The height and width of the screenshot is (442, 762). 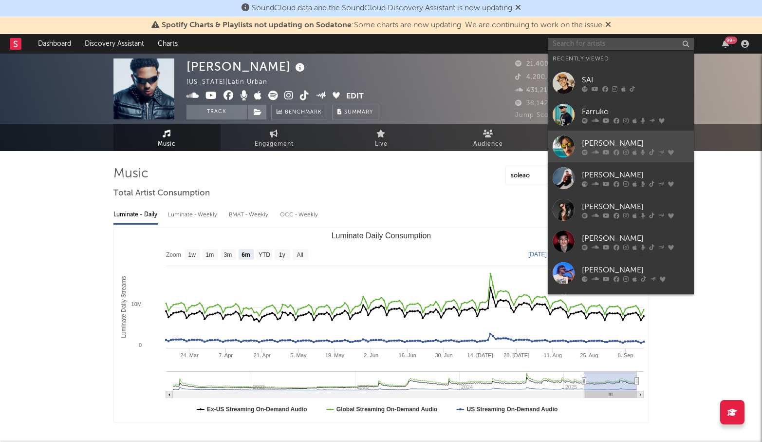 What do you see at coordinates (123, 306) in the screenshot?
I see `text: Luminate Daily Streams` at bounding box center [123, 306].